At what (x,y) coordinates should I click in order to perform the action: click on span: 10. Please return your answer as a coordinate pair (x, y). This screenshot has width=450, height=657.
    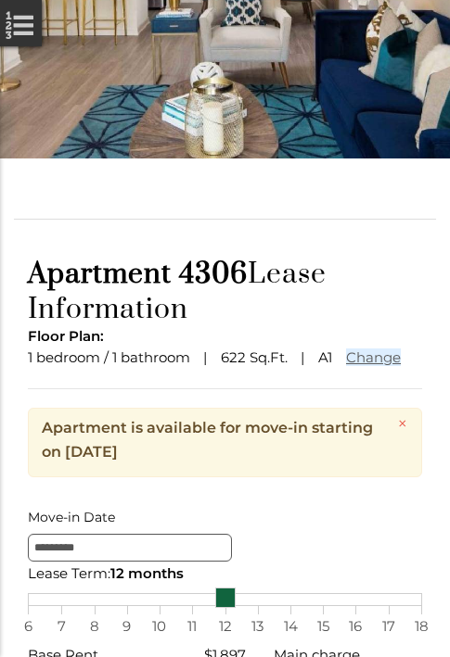
    Looking at the image, I should click on (159, 627).